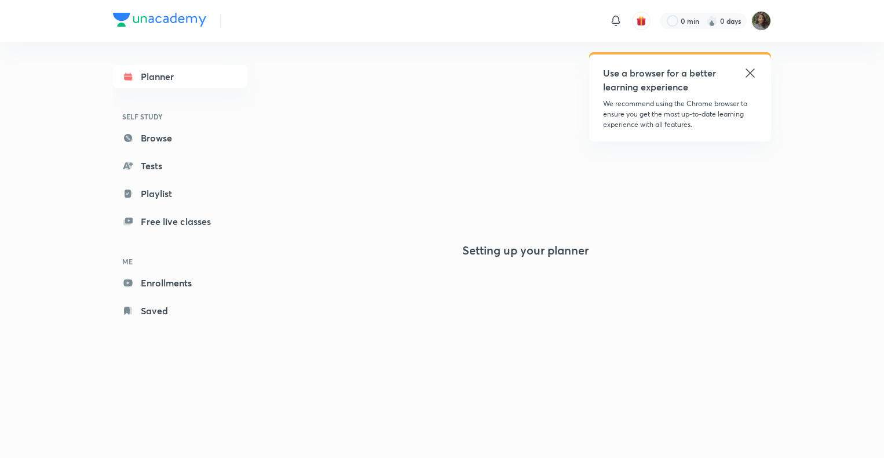 Image resolution: width=884 pixels, height=458 pixels. I want to click on h5: Use a browser for a better learning experience, so click(660, 80).